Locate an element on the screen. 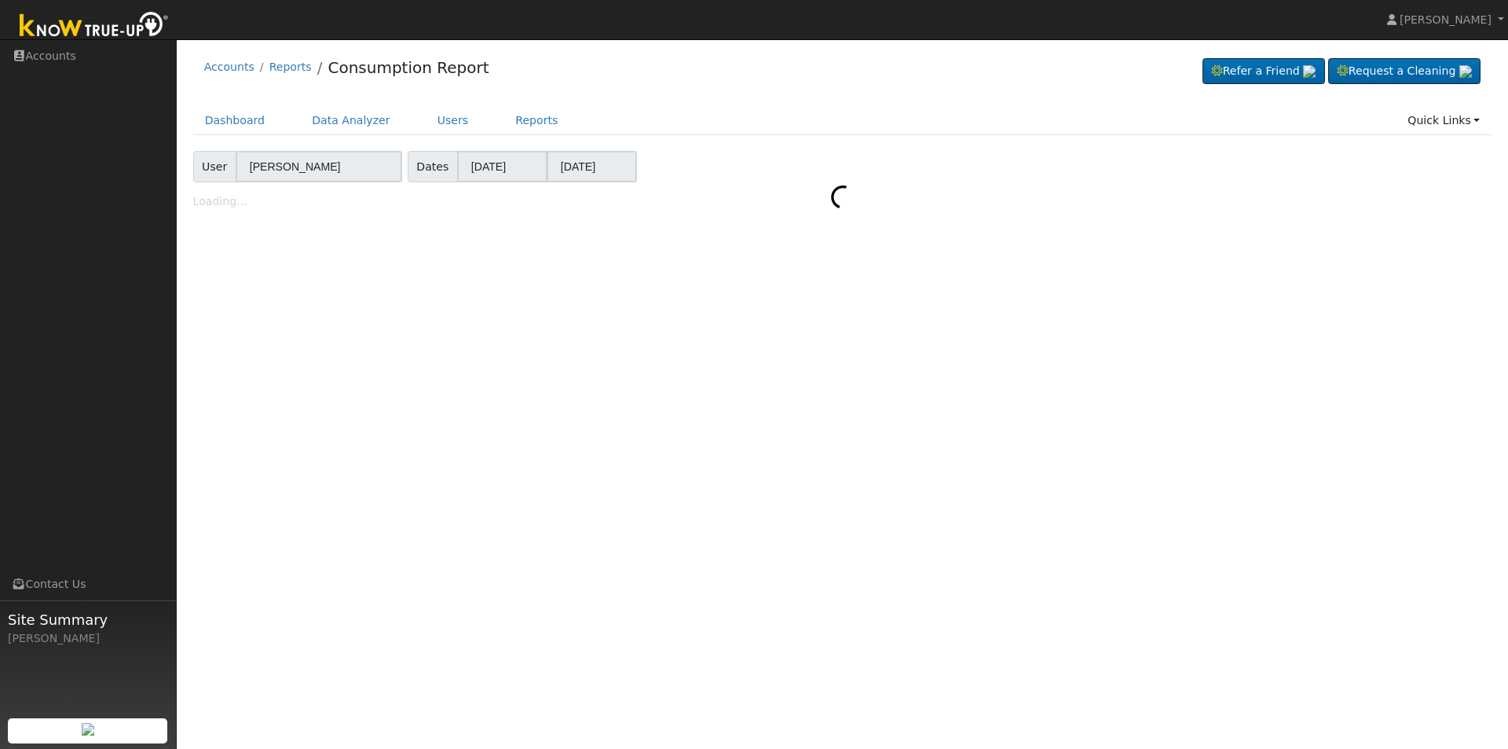 This screenshot has width=1508, height=749. a: Users is located at coordinates (453, 120).